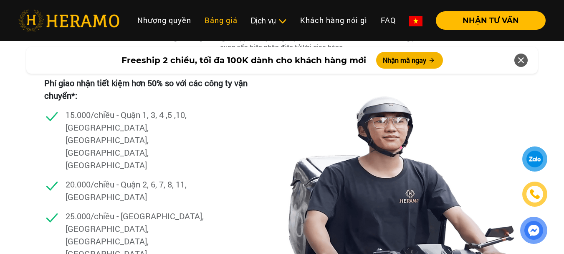  What do you see at coordinates (244, 60) in the screenshot?
I see `span: Freeship 2 chiều, tối đa 100K dành cho khách hàng mới` at bounding box center [244, 60].